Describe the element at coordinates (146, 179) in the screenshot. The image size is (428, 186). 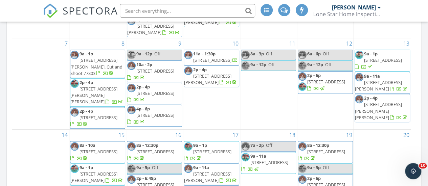
I see `span: 2p - 6:45p` at that location.